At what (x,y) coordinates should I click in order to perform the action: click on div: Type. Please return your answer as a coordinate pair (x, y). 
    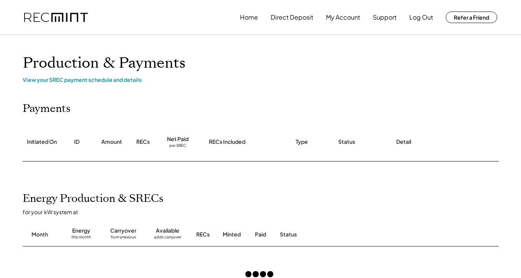
    Looking at the image, I should click on (302, 142).